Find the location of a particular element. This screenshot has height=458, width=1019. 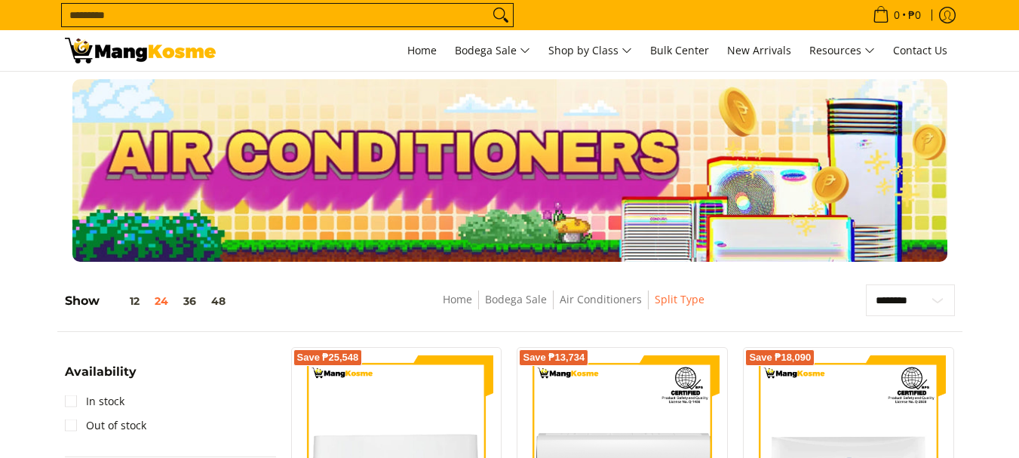

span: 0 is located at coordinates (897, 15).